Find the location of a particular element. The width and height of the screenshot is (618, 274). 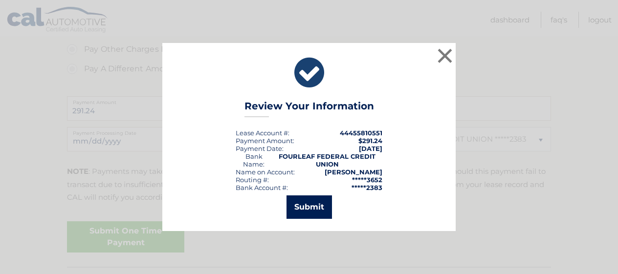

div: Payment Amount: is located at coordinates (265, 141).